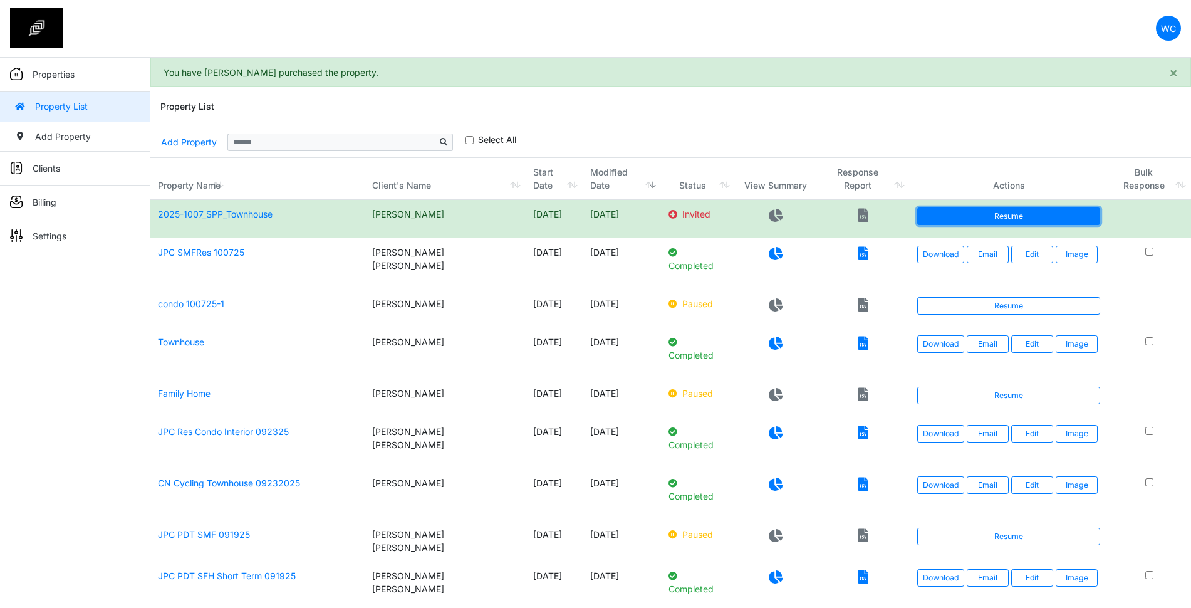  Describe the element at coordinates (53, 74) in the screenshot. I see `p: Properties` at that location.